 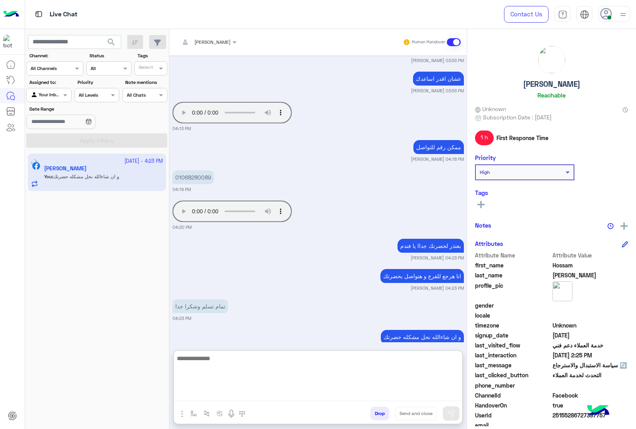 What do you see at coordinates (145, 68) in the screenshot?
I see `div: Select` at bounding box center [145, 68].